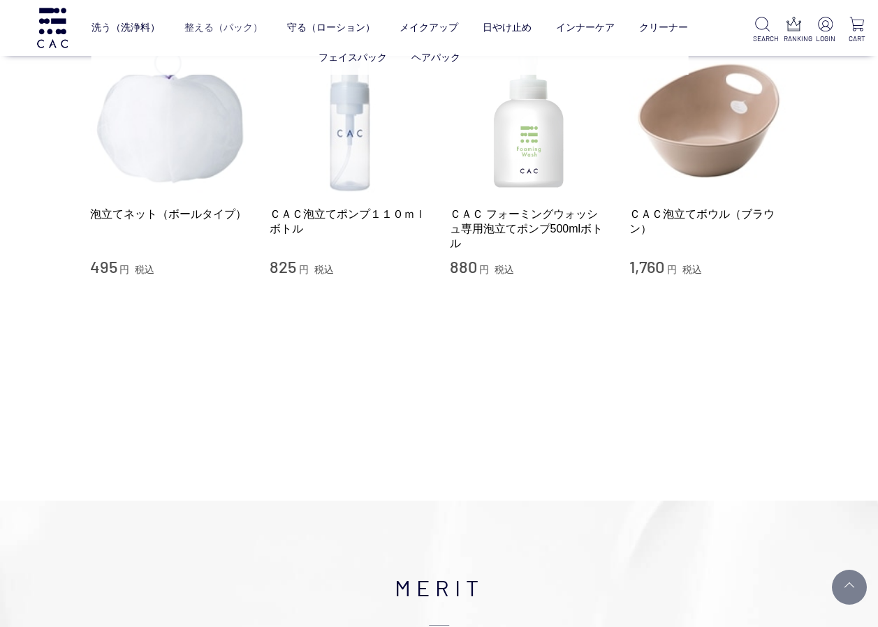 Image resolution: width=878 pixels, height=627 pixels. I want to click on a: RANKING, so click(793, 30).